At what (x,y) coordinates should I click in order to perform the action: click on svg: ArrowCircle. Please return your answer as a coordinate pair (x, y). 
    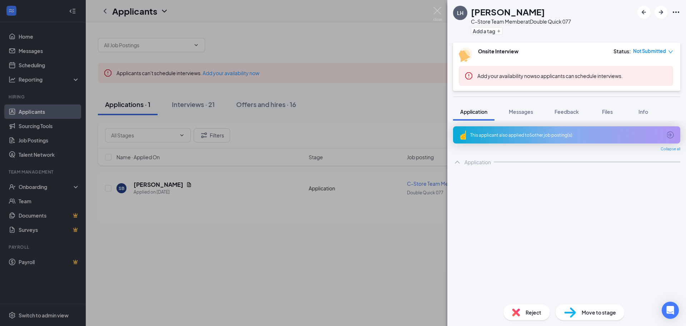
    Looking at the image, I should click on (670, 135).